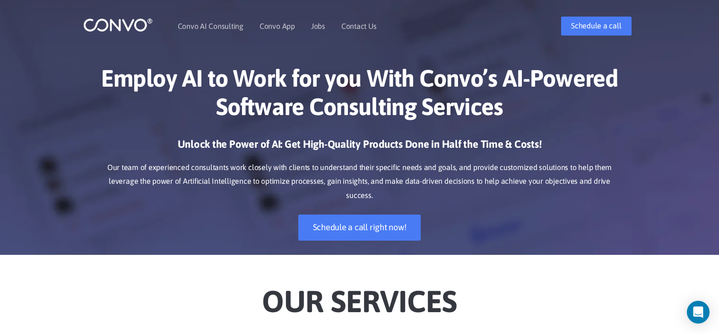  Describe the element at coordinates (360, 182) in the screenshot. I see `p: Our team of experienced consultants work closely with clients to understand their specific needs ...` at that location.